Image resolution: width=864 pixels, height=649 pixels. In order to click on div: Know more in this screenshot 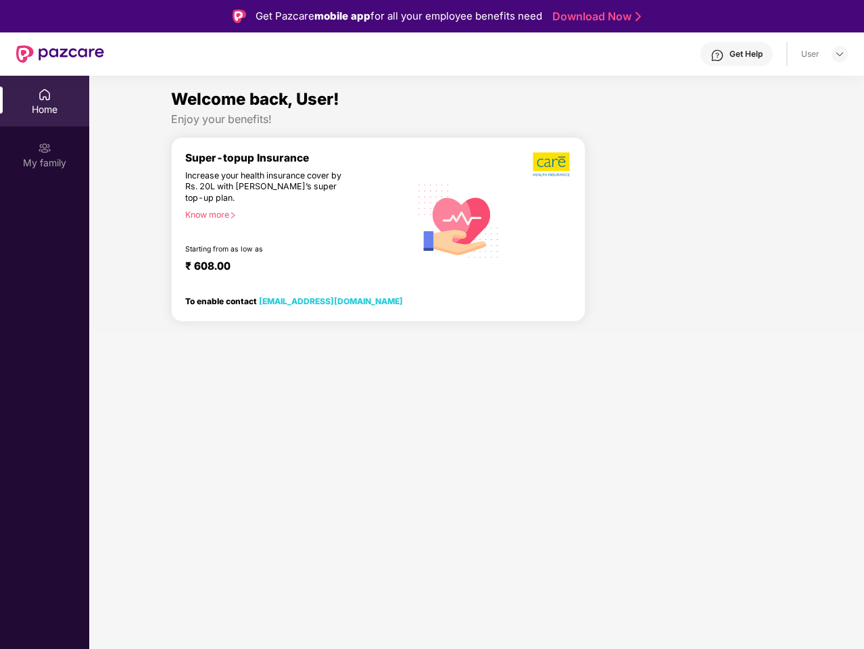, I will do `click(294, 214)`.